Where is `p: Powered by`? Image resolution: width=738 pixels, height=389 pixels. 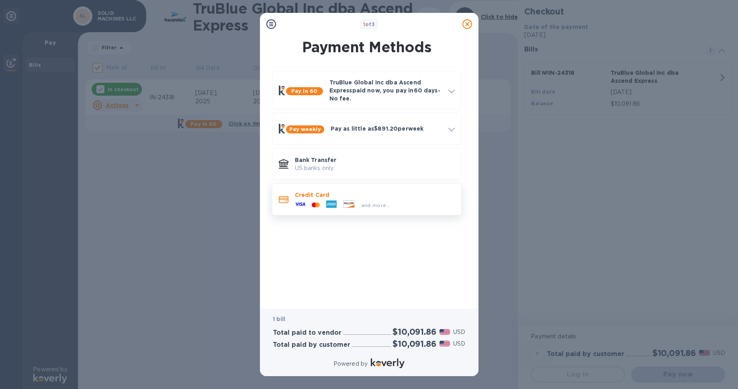
p: Powered by is located at coordinates (350, 363).